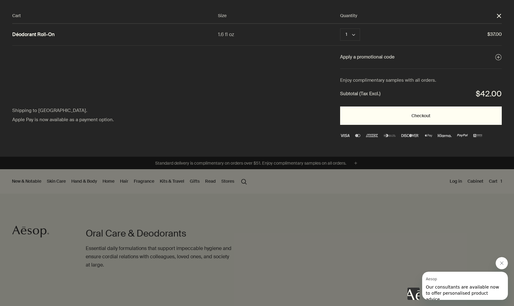  What do you see at coordinates (489, 94) in the screenshot?
I see `div: $42.00` at bounding box center [489, 94].